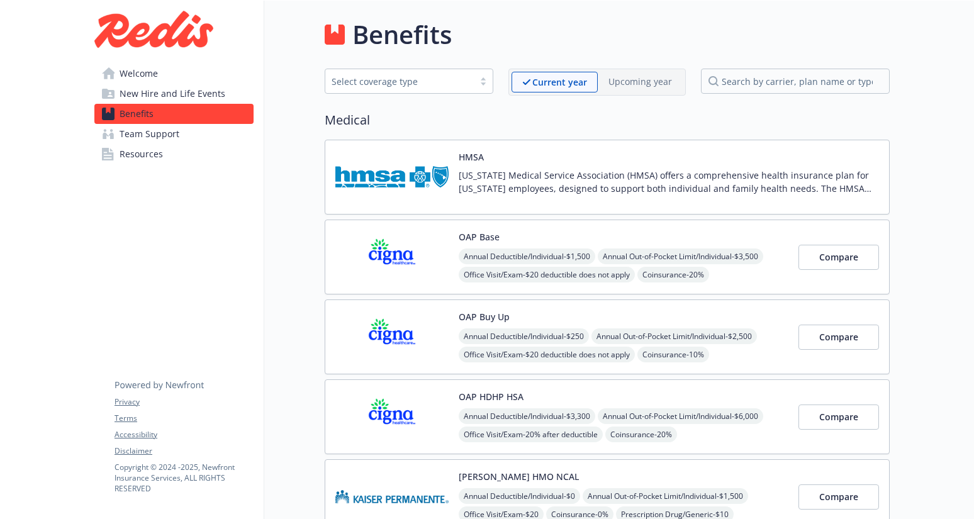 This screenshot has width=974, height=519. What do you see at coordinates (184, 435) in the screenshot?
I see `a: Accessibility` at bounding box center [184, 435].